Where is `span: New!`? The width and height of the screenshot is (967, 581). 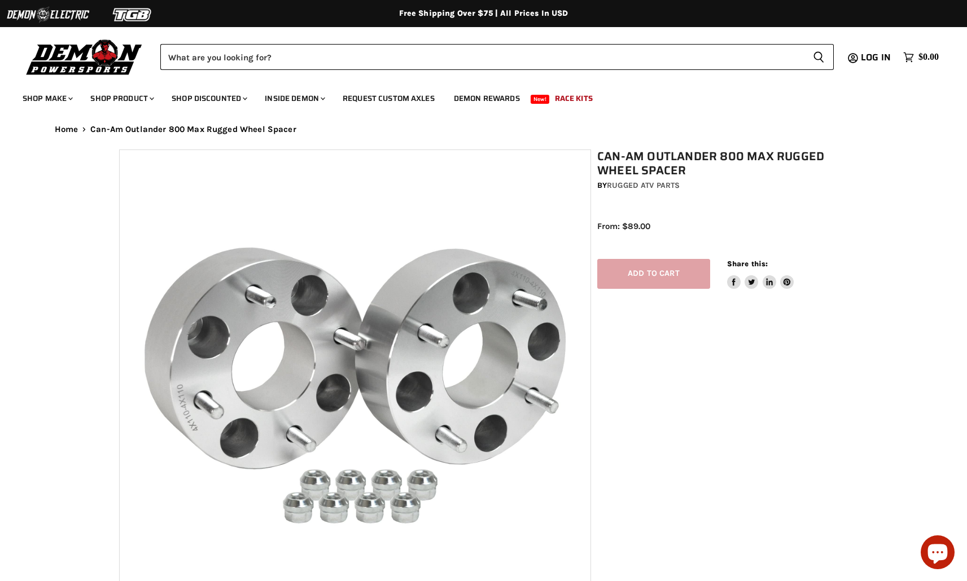 span: New! is located at coordinates (540, 99).